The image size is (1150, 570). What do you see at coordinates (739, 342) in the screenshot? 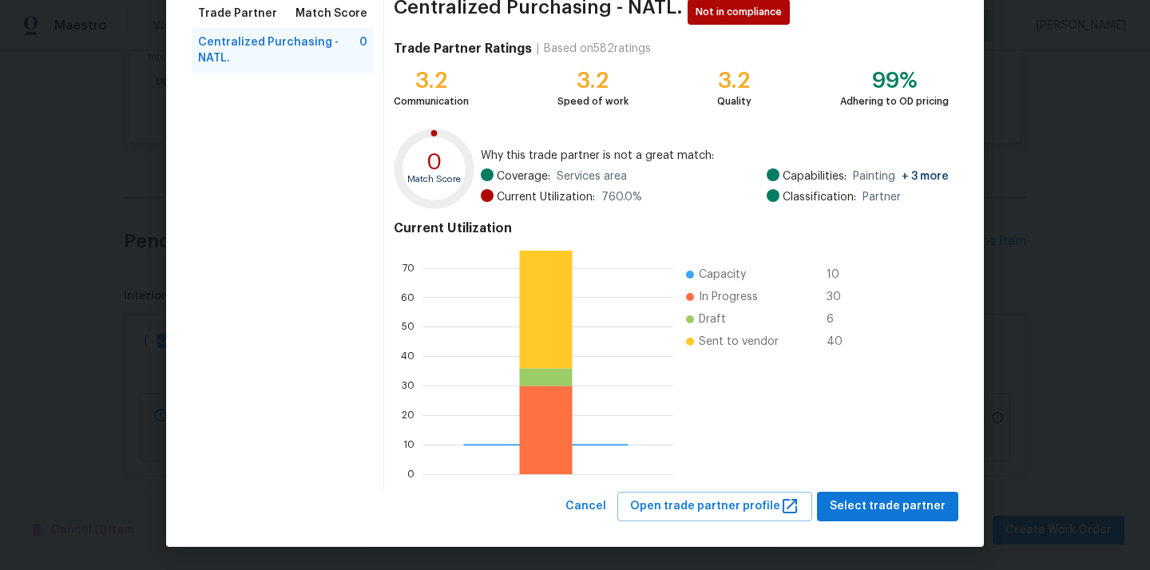
I see `span: Sent to vendor` at bounding box center [739, 342].